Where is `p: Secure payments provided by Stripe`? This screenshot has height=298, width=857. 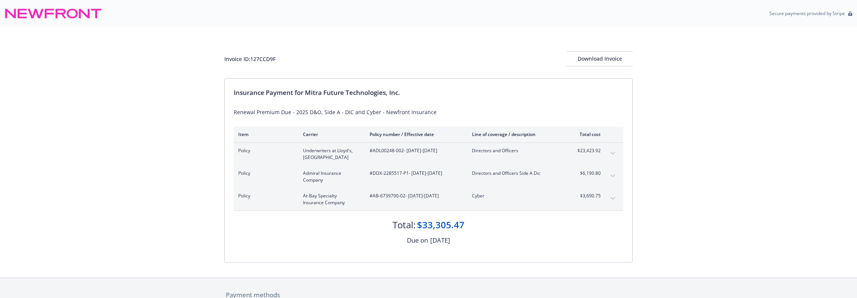
p: Secure payments provided by Stripe is located at coordinates (807, 13).